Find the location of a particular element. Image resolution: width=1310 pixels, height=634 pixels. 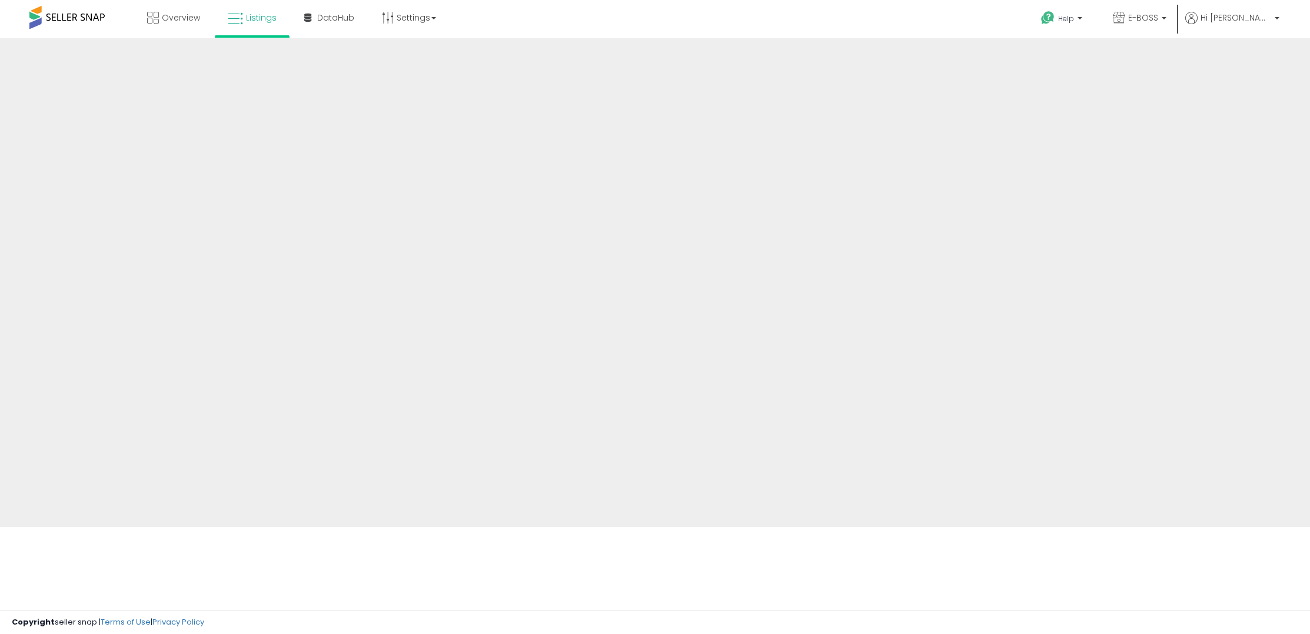

span: E-BOSS is located at coordinates (1143, 18).